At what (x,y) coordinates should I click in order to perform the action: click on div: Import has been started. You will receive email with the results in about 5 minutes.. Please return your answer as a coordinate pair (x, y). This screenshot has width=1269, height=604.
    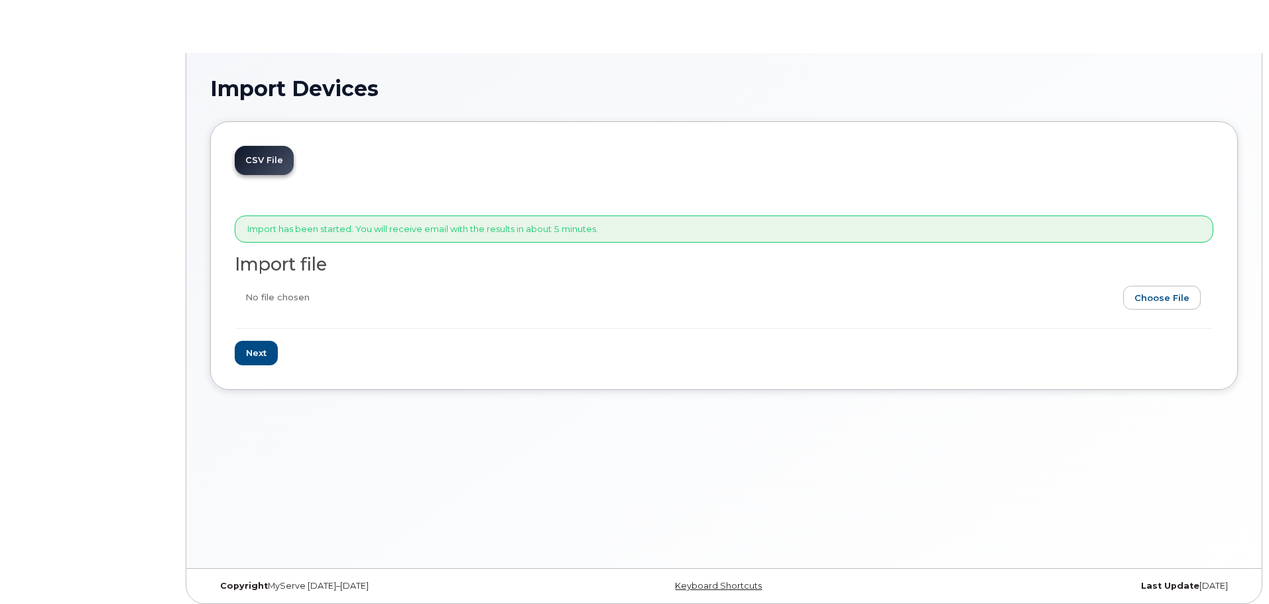
    Looking at the image, I should click on (724, 229).